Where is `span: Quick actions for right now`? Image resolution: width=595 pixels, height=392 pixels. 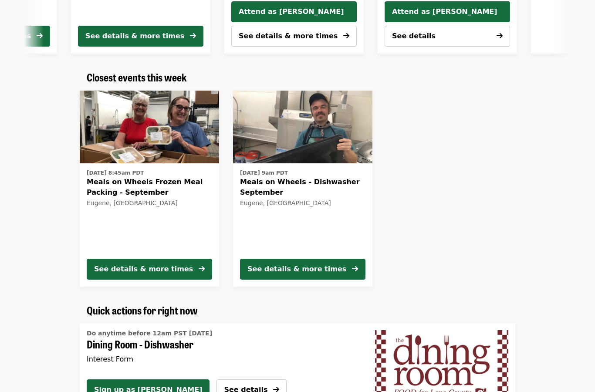 span: Quick actions for right now is located at coordinates (142, 310).